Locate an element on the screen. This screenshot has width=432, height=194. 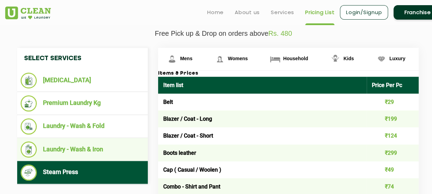
span: Kids is located at coordinates (348, 58).